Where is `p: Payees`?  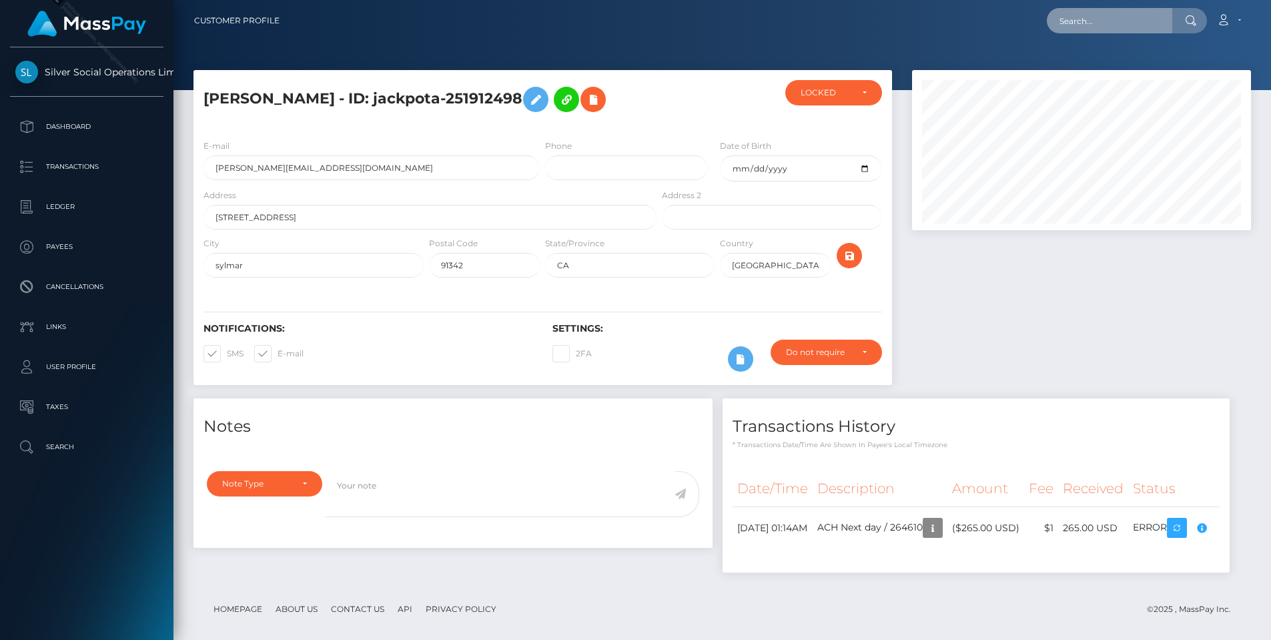 p: Payees is located at coordinates (87, 247).